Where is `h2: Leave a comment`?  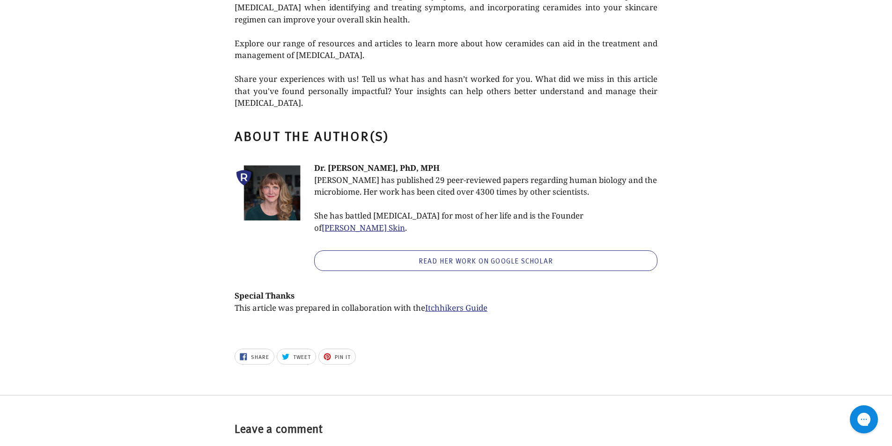 h2: Leave a comment is located at coordinates (446, 428).